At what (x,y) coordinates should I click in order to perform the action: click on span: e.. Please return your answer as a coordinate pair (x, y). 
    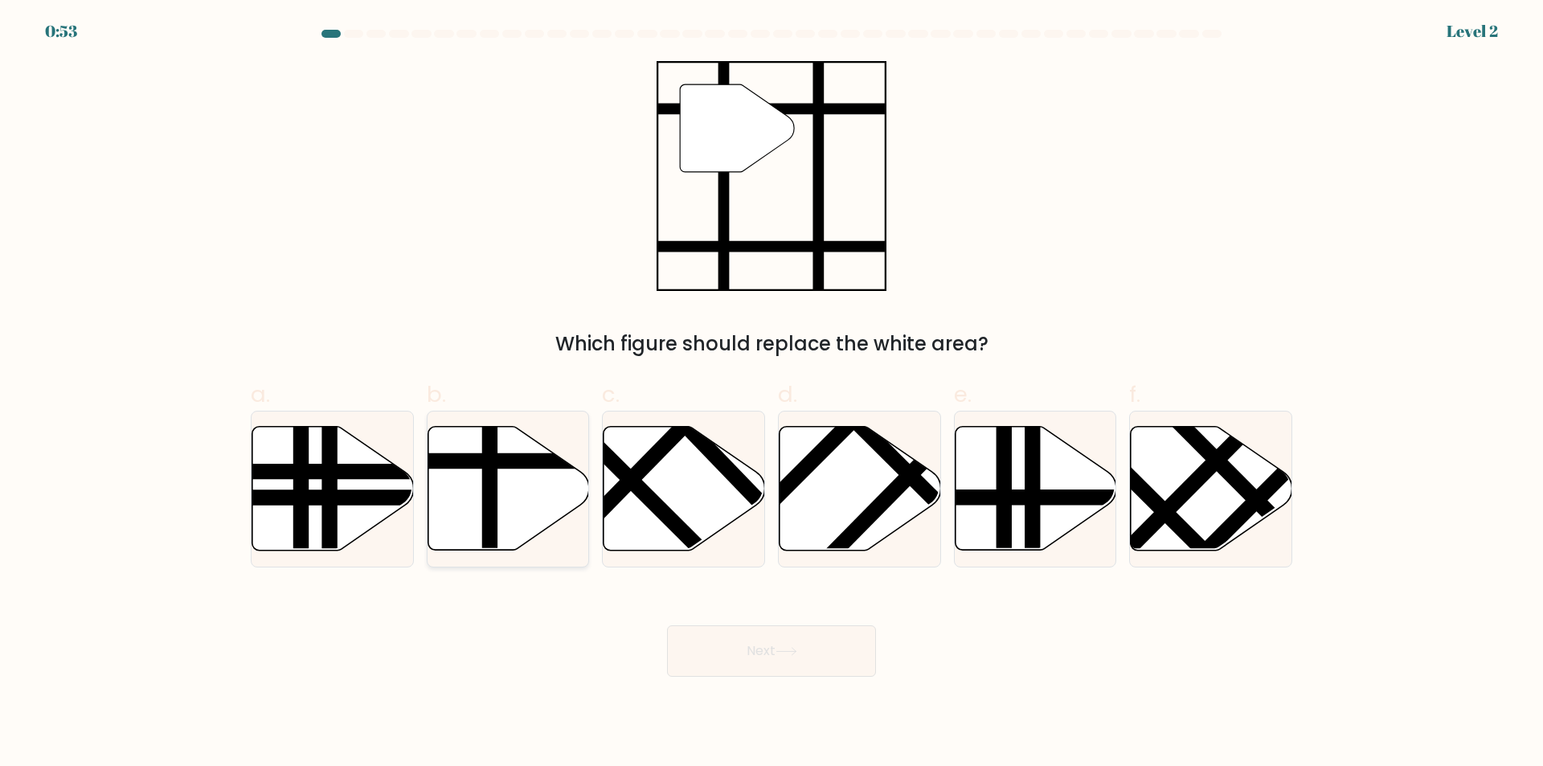
    Looking at the image, I should click on (963, 394).